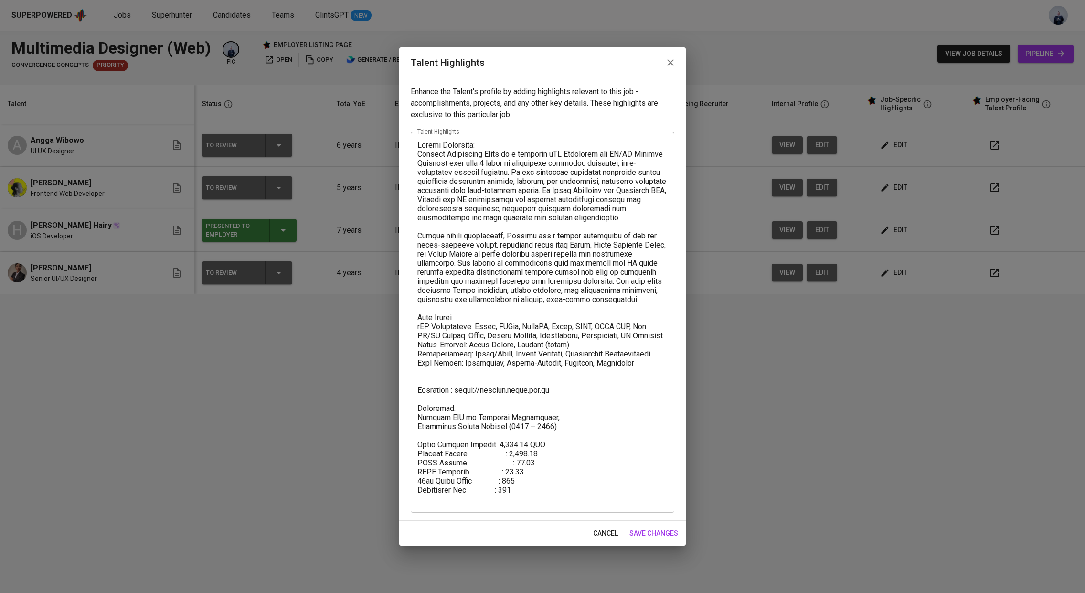 This screenshot has width=1085, height=593. What do you see at coordinates (654, 533) in the screenshot?
I see `span: save changes` at bounding box center [654, 533].